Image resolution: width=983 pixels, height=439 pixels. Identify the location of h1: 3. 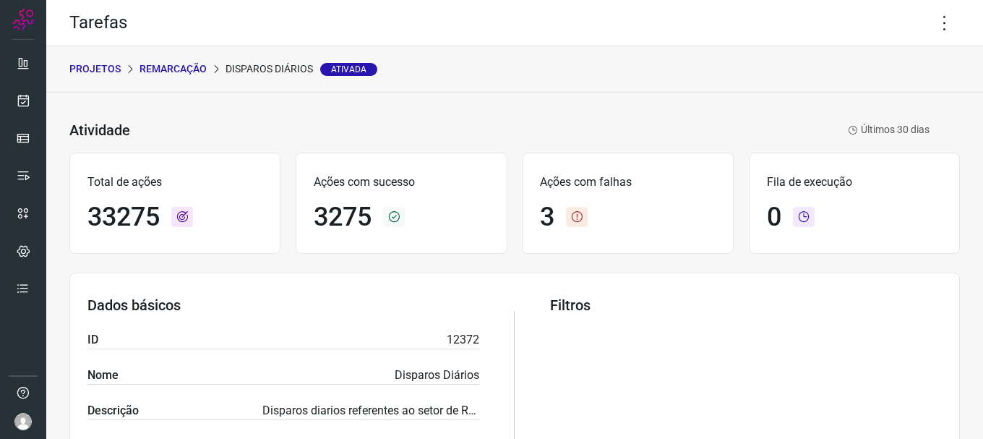
(547, 217).